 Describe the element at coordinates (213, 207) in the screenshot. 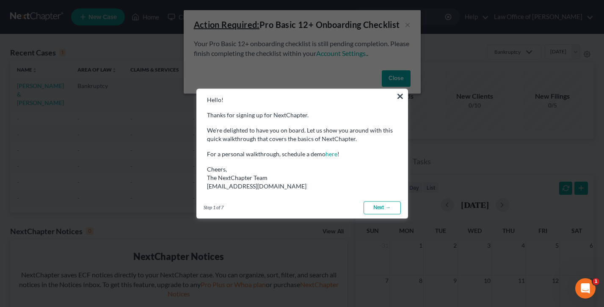

I see `span: Step 1 of 7` at that location.